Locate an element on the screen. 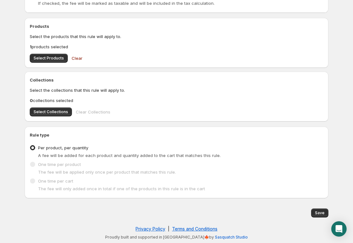 The height and width of the screenshot is (243, 353). a: Sasquatch Studio is located at coordinates (231, 237).